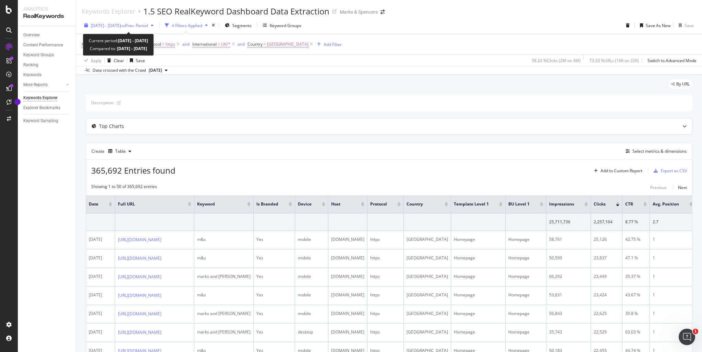  I want to click on div: Content Performance, so click(43, 45).